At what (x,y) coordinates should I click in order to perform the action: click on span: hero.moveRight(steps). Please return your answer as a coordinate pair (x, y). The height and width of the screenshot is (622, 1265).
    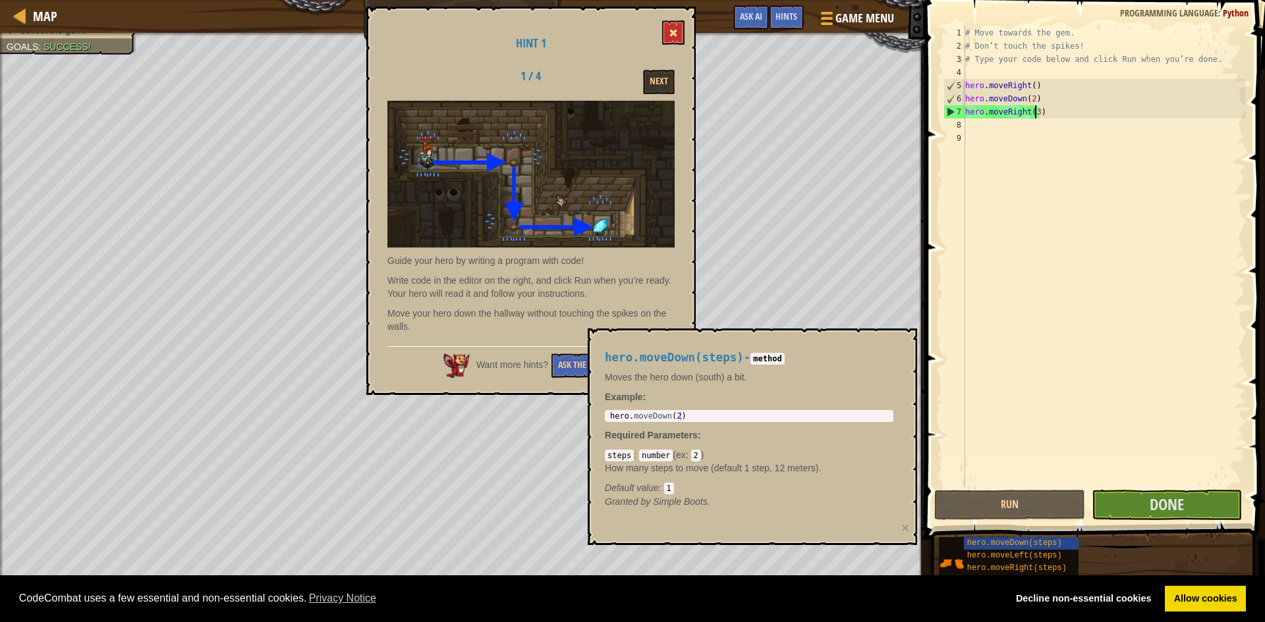
    Looking at the image, I should click on (1016, 568).